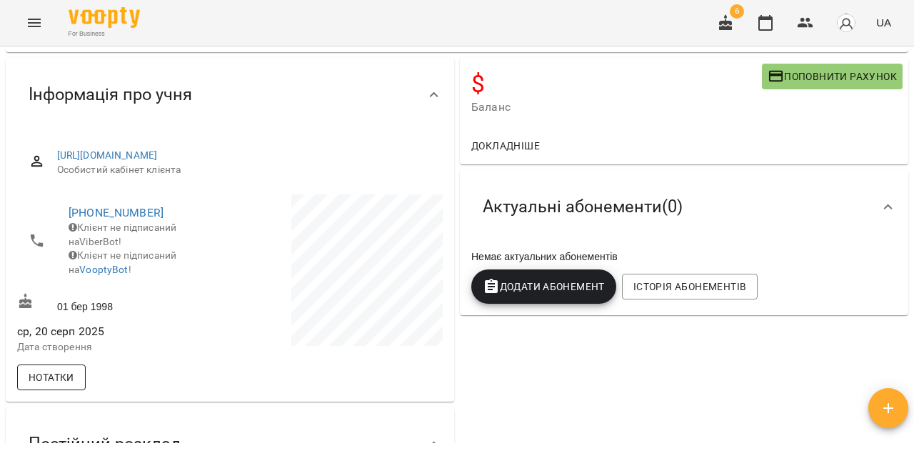  What do you see at coordinates (544, 286) in the screenshot?
I see `span: Додати Абонемент` at bounding box center [544, 286].